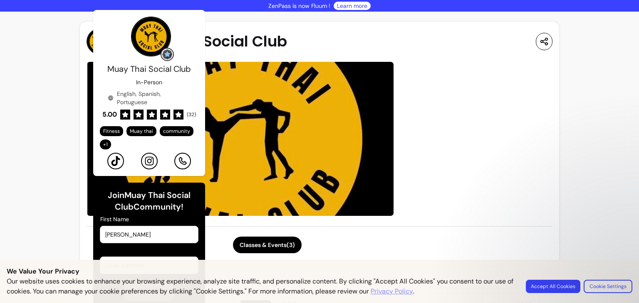  Describe the element at coordinates (267, 245) in the screenshot. I see `button: Classes & Events(3)` at that location.